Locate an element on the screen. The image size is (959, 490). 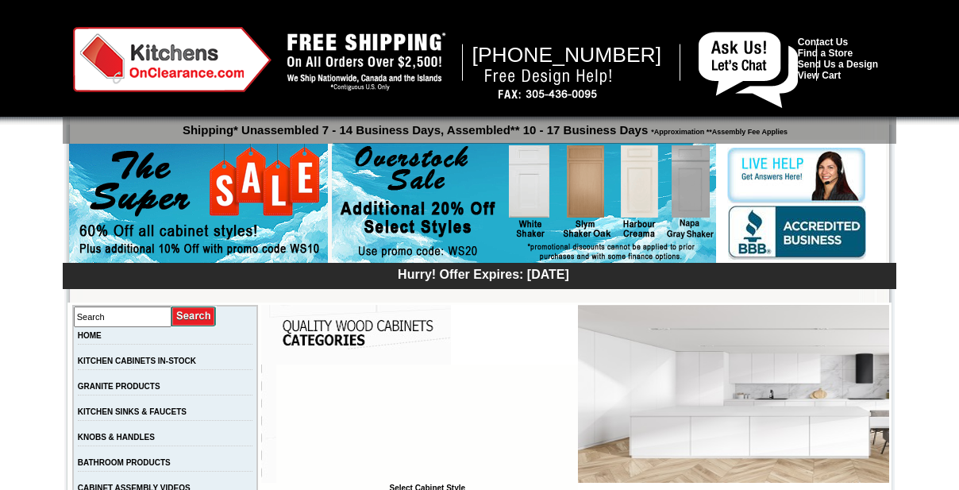
a: View Cart is located at coordinates (819, 75).